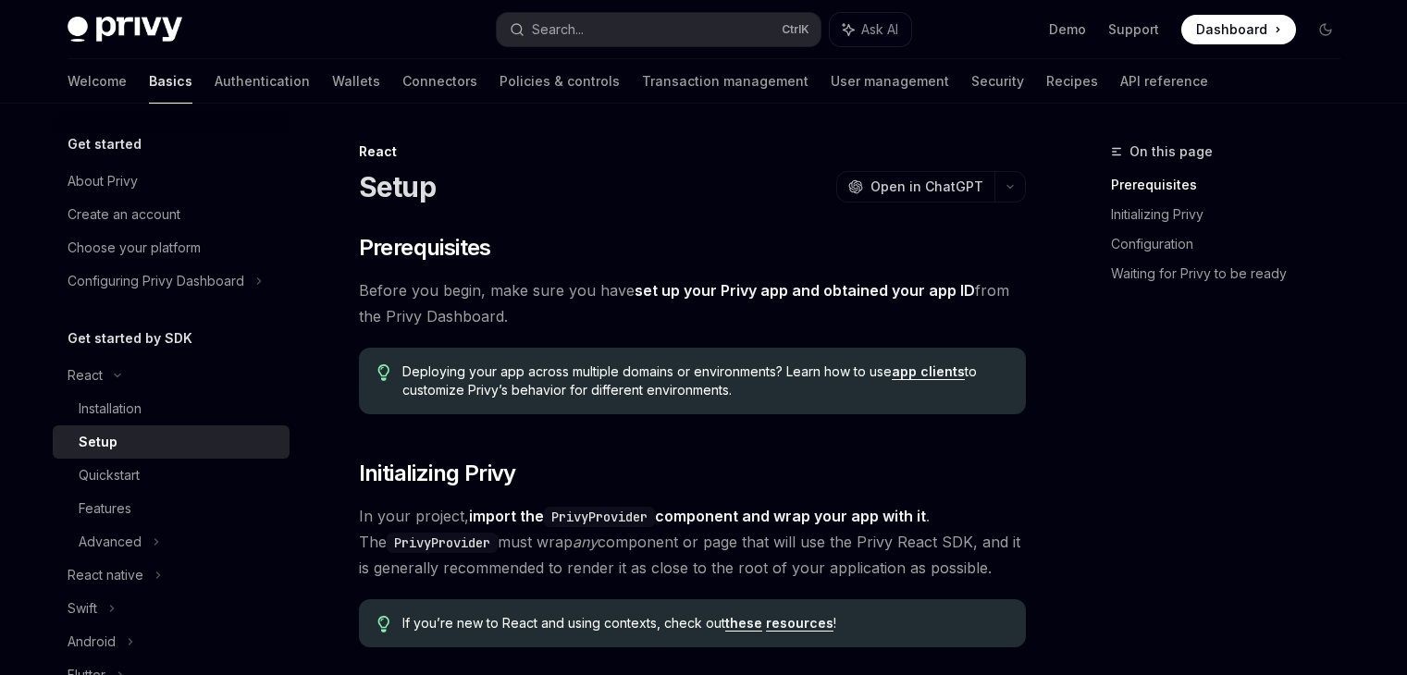  Describe the element at coordinates (560, 81) in the screenshot. I see `a: Policies & controls` at that location.